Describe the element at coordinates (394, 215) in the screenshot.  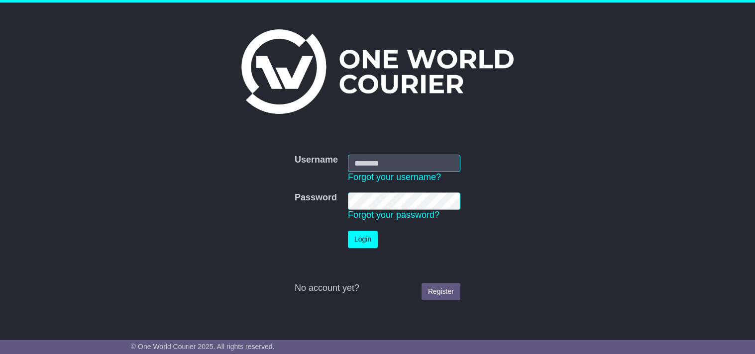
I see `a: Forgot your password?` at that location.